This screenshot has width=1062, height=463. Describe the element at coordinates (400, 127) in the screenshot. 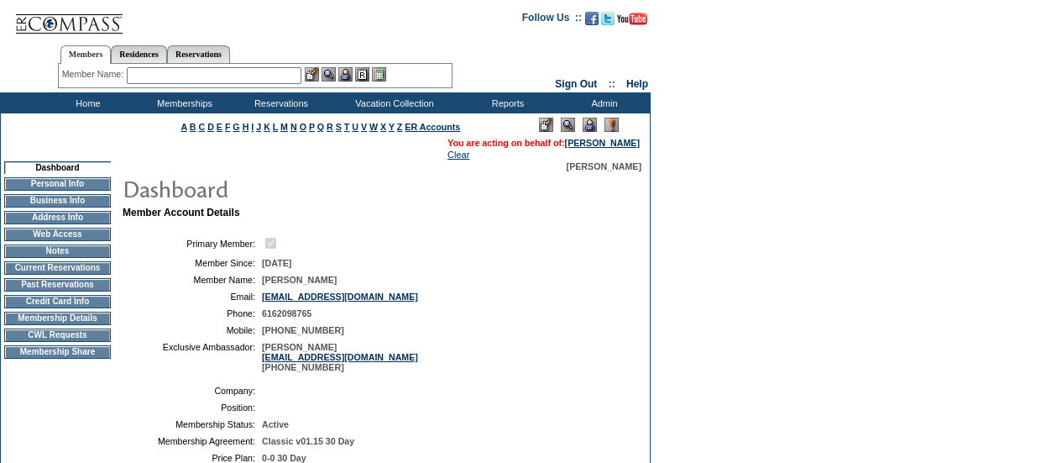

I see `a: Z` at that location.